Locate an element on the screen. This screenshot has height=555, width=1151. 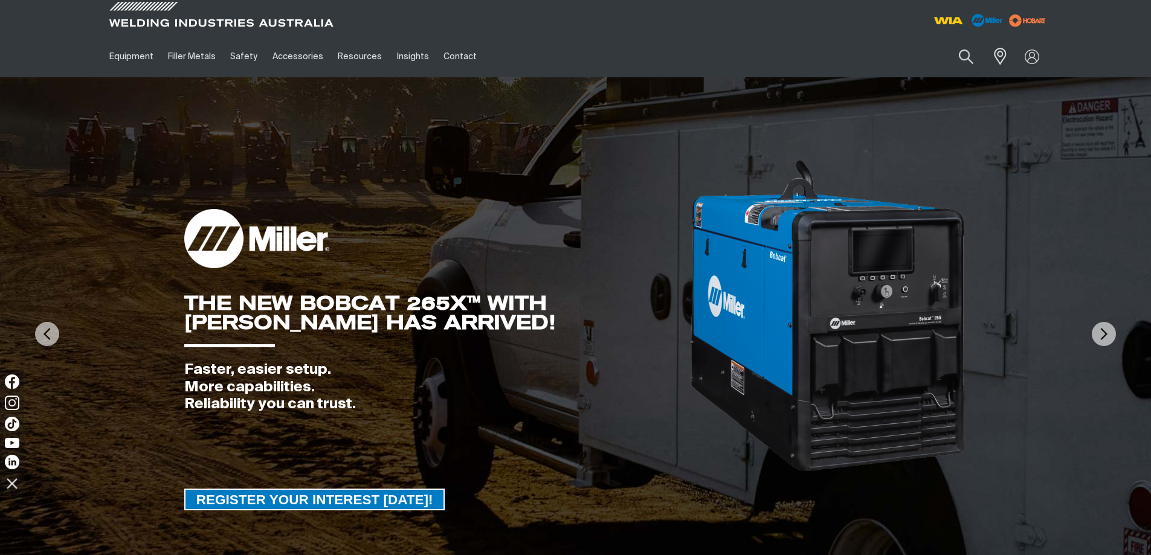
a: Safety is located at coordinates (243, 56).